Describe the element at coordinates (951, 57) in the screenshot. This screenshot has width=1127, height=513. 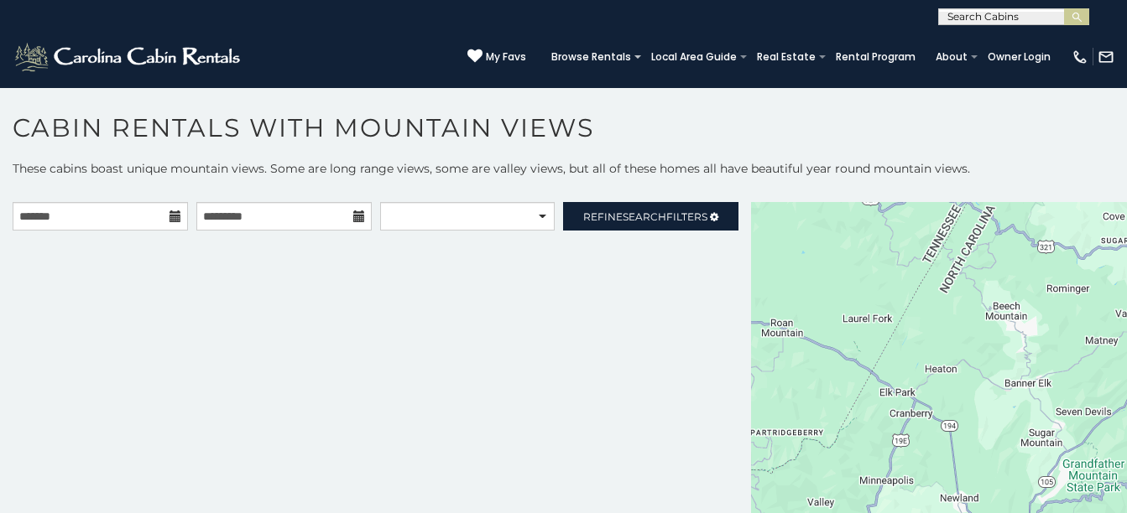
I see `a: About` at that location.